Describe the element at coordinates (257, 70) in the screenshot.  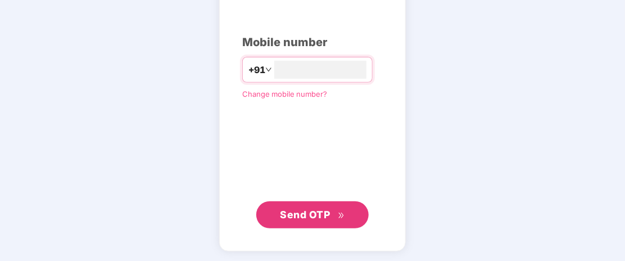
I see `span: +91` at that location.